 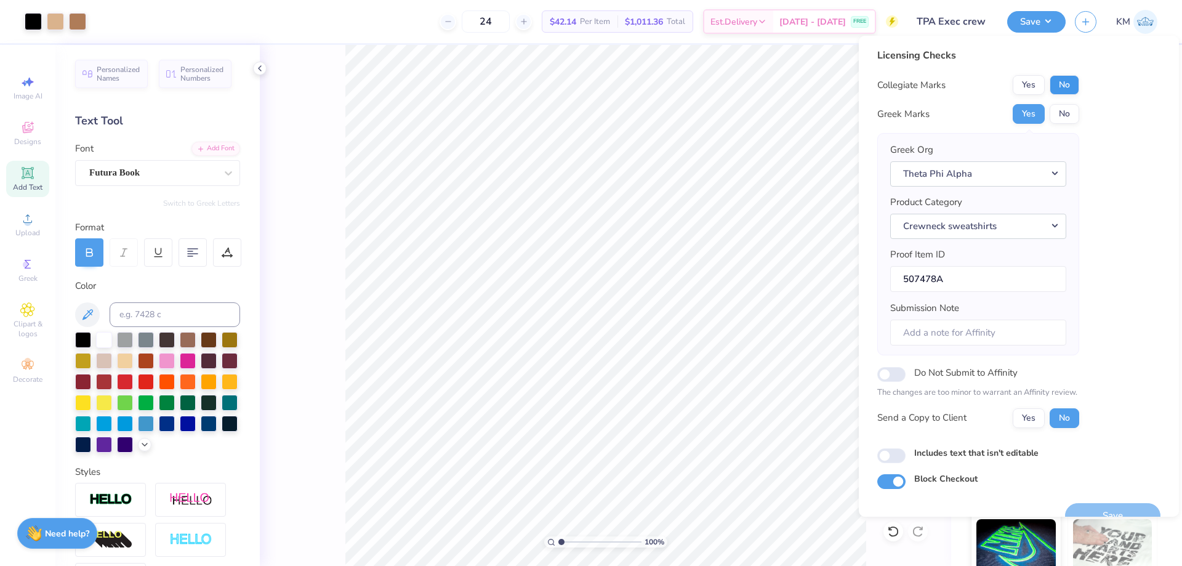 What do you see at coordinates (676, 22) in the screenshot?
I see `span: Total` at bounding box center [676, 22].